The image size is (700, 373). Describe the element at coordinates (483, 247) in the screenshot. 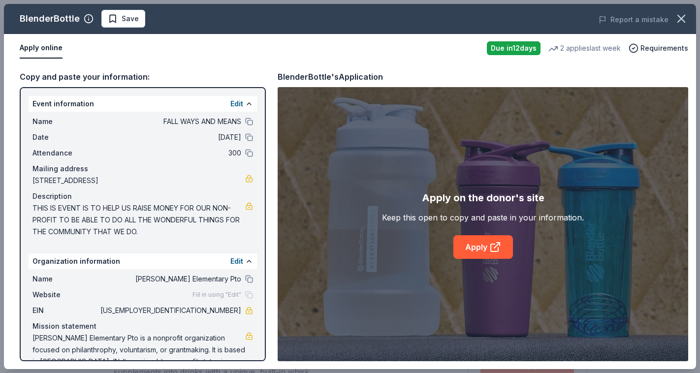

I see `a: Apply` at that location.